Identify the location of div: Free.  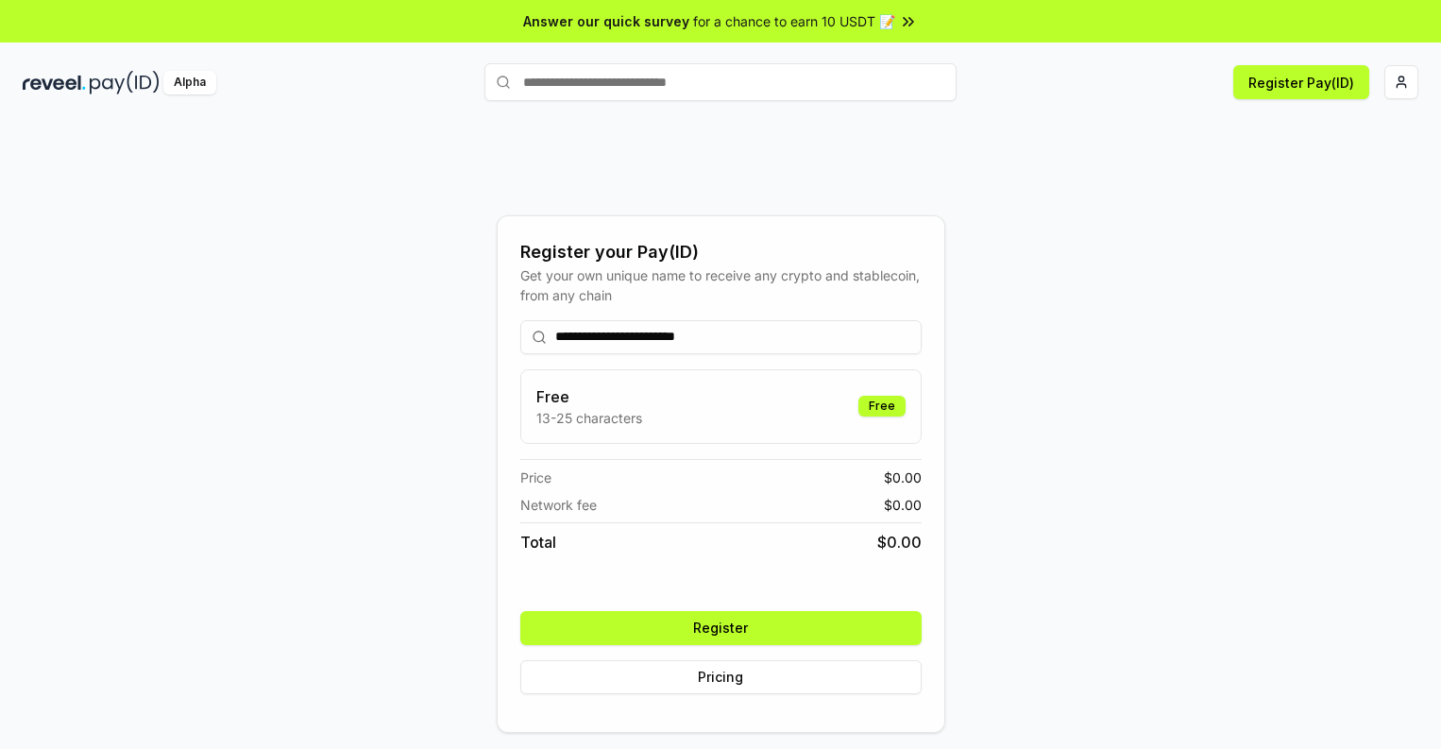
(882, 406).